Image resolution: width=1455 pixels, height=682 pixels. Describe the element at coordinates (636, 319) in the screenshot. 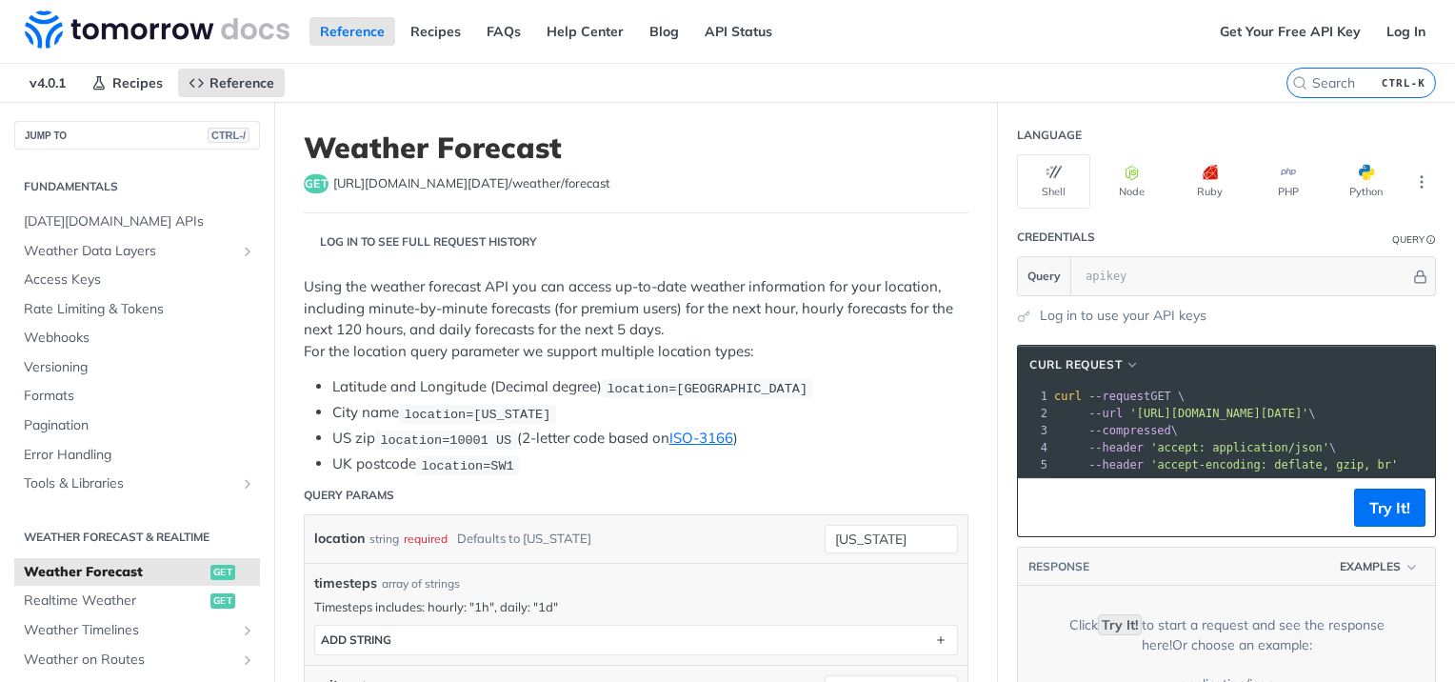

I see `p: Using the weather forecast API you can access up-to-date weather information for your location, i...` at that location.